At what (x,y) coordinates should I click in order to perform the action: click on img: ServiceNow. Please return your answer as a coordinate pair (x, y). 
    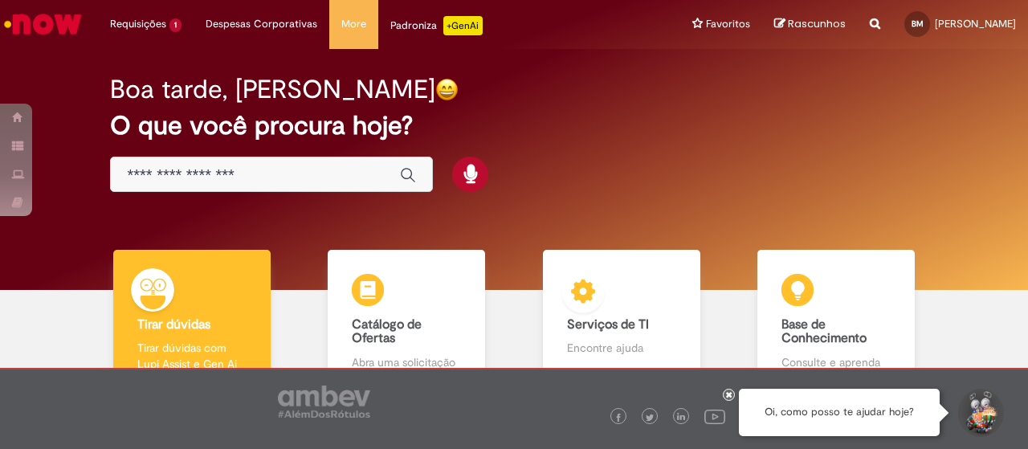
    Looking at the image, I should click on (43, 24).